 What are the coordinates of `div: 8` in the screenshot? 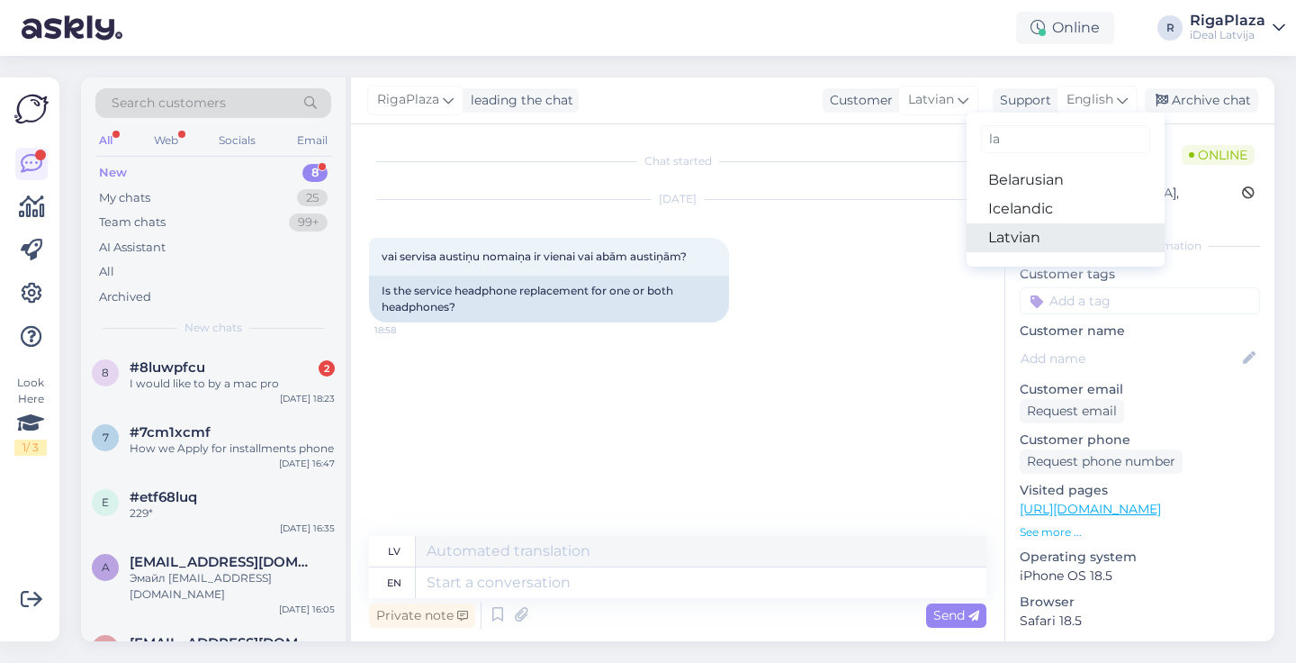 It's located at (315, 173).